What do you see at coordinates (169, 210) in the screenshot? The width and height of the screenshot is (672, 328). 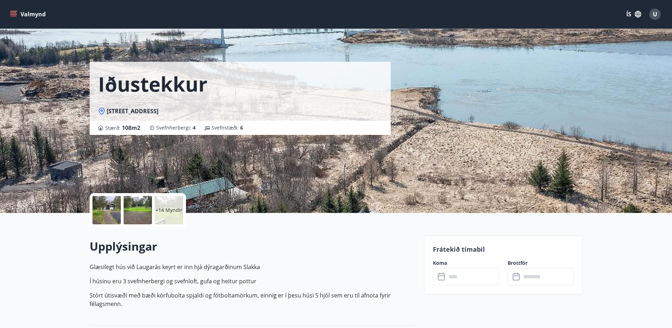 I see `p: +14 Myndir` at bounding box center [169, 210].